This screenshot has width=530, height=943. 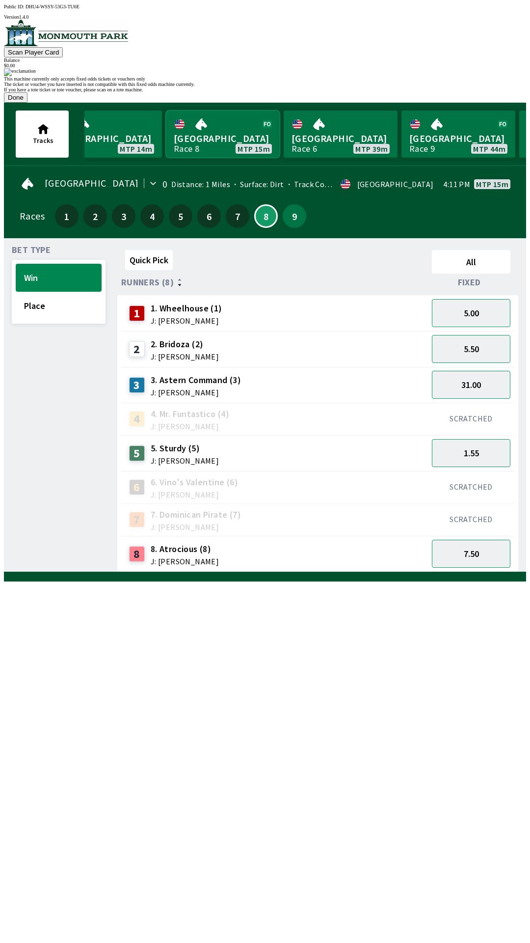 I want to click on button: Quick Pick, so click(x=149, y=260).